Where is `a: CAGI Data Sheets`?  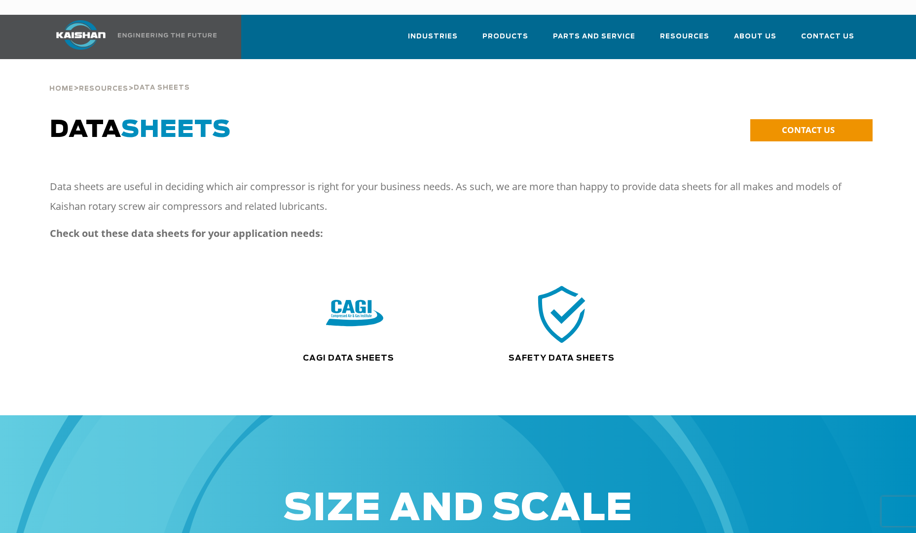
a: CAGI Data Sheets is located at coordinates (348, 358).